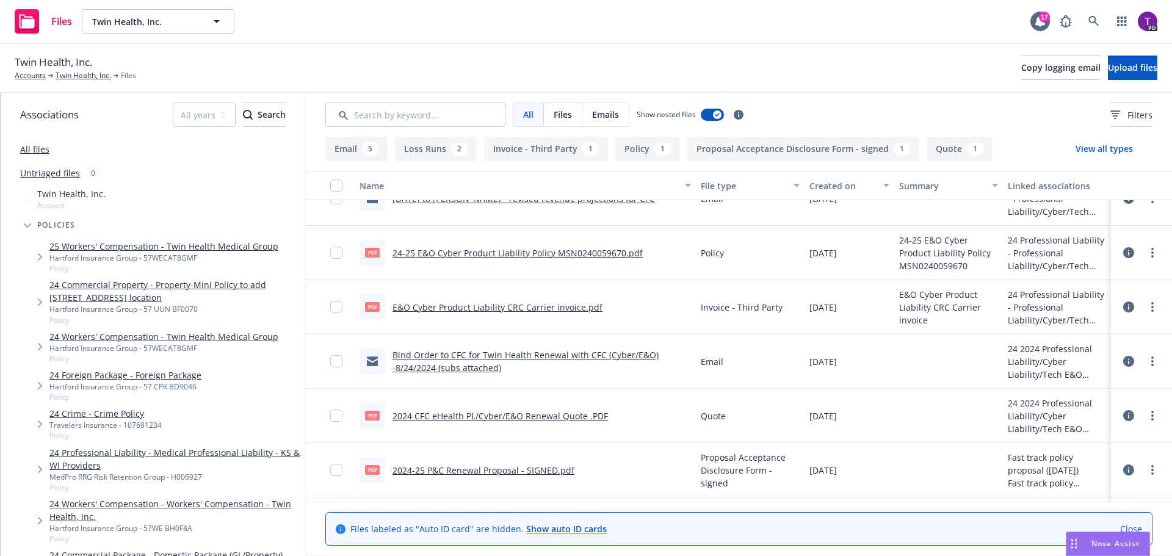  What do you see at coordinates (436, 149) in the screenshot?
I see `button: Loss Runs` at bounding box center [436, 149].